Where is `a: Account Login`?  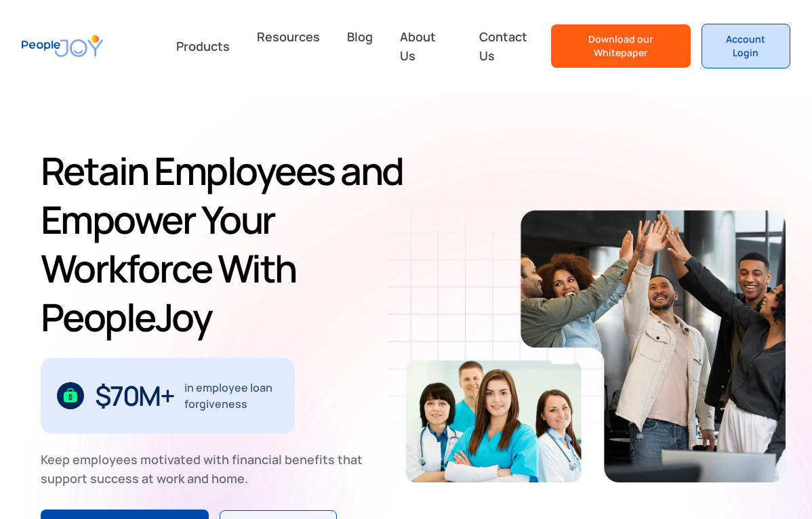 a: Account Login is located at coordinates (746, 46).